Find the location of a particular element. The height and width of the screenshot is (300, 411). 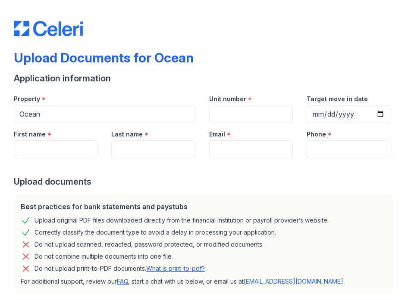

label: First name is located at coordinates (30, 134).